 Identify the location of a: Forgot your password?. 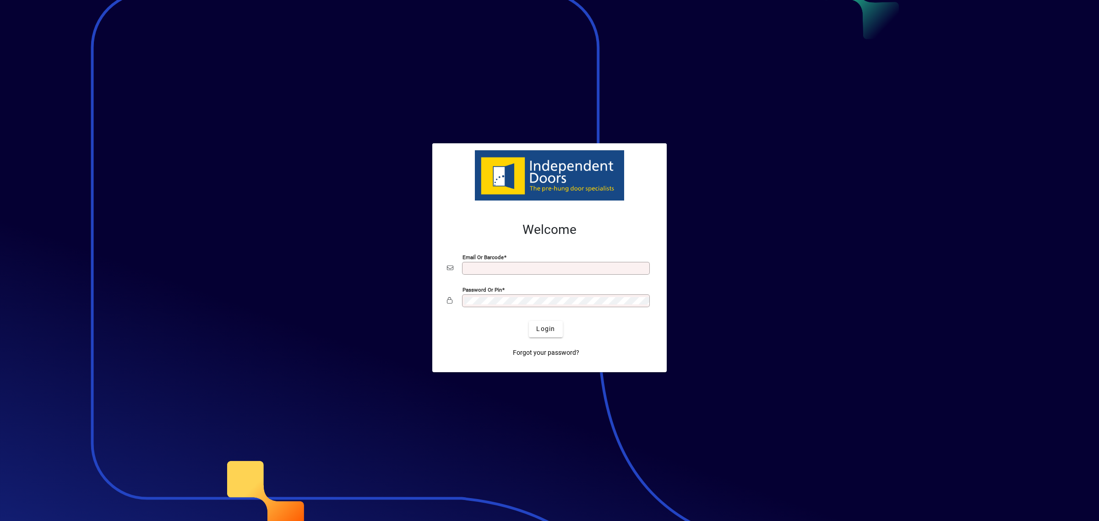
(546, 353).